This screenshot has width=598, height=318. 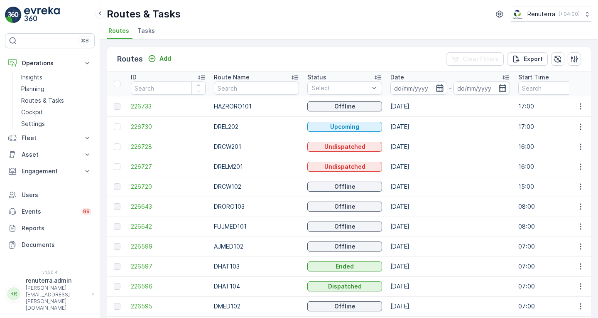 I want to click on p: 15:00, so click(x=556, y=187).